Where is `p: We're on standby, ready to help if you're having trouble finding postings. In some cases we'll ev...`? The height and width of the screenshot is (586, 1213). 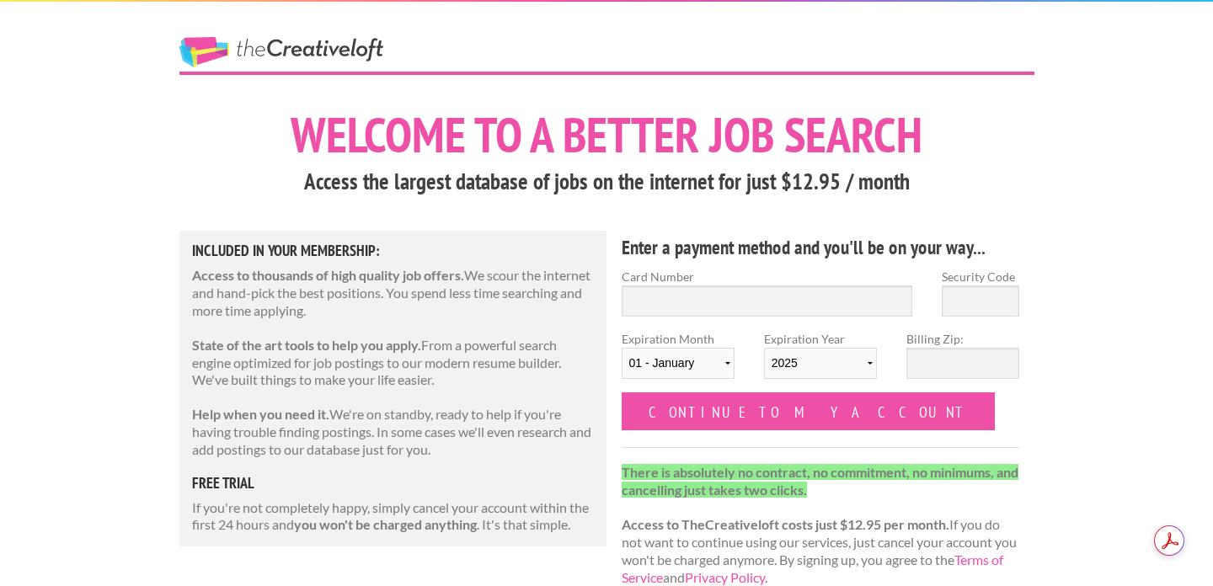
p: We're on standby, ready to help if you're having trouble finding postings. In some cases we'll ev... is located at coordinates (393, 432).